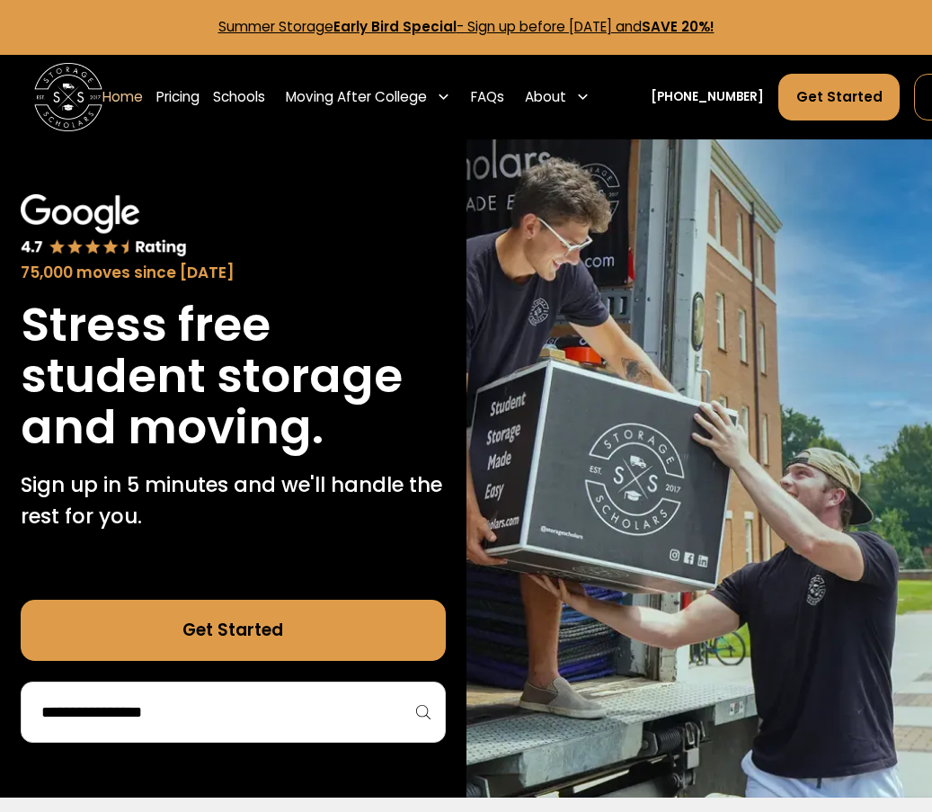 The height and width of the screenshot is (812, 932). I want to click on strong: Early Bird Special, so click(395, 26).